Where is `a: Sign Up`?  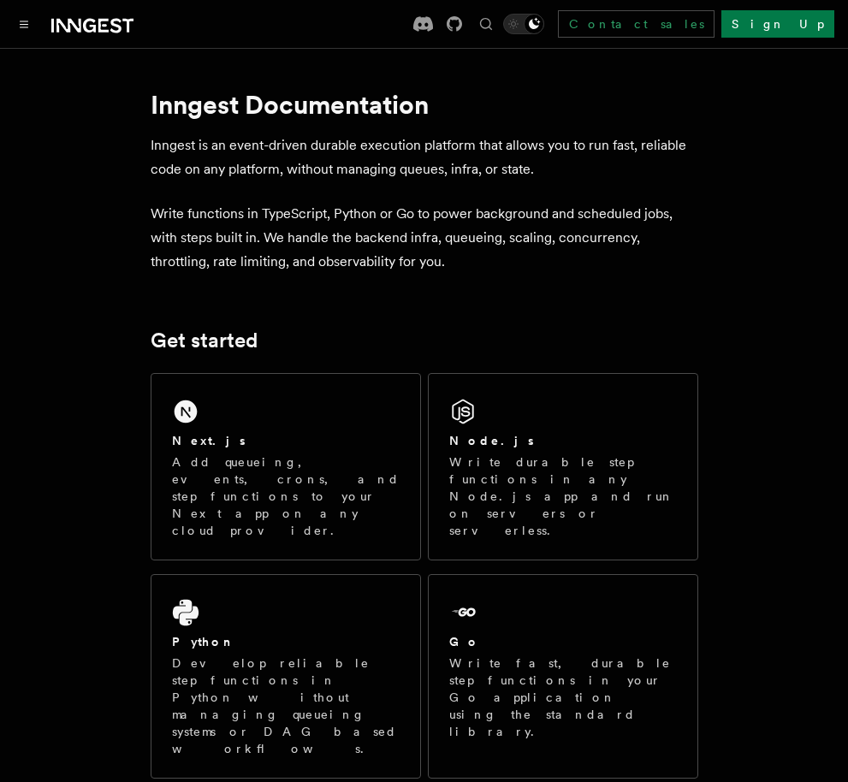
a: Sign Up is located at coordinates (777, 24).